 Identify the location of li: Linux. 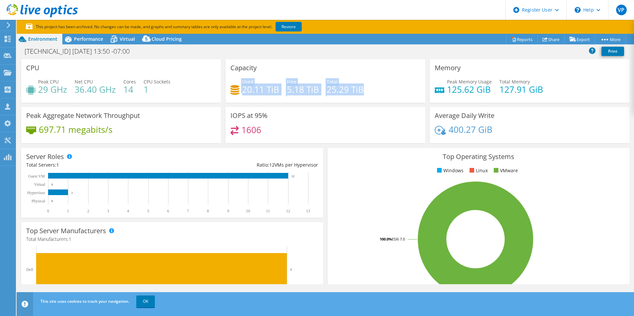
(478, 171).